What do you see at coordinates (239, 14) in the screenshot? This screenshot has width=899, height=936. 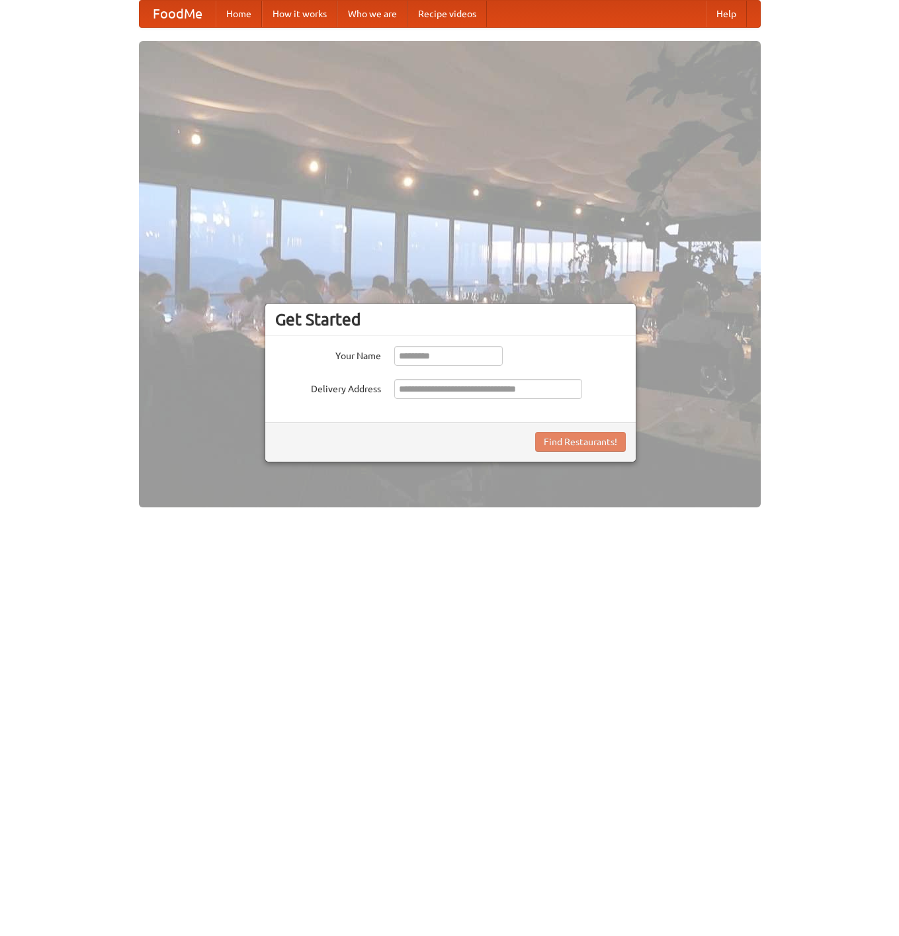 I see `a: Home` at bounding box center [239, 14].